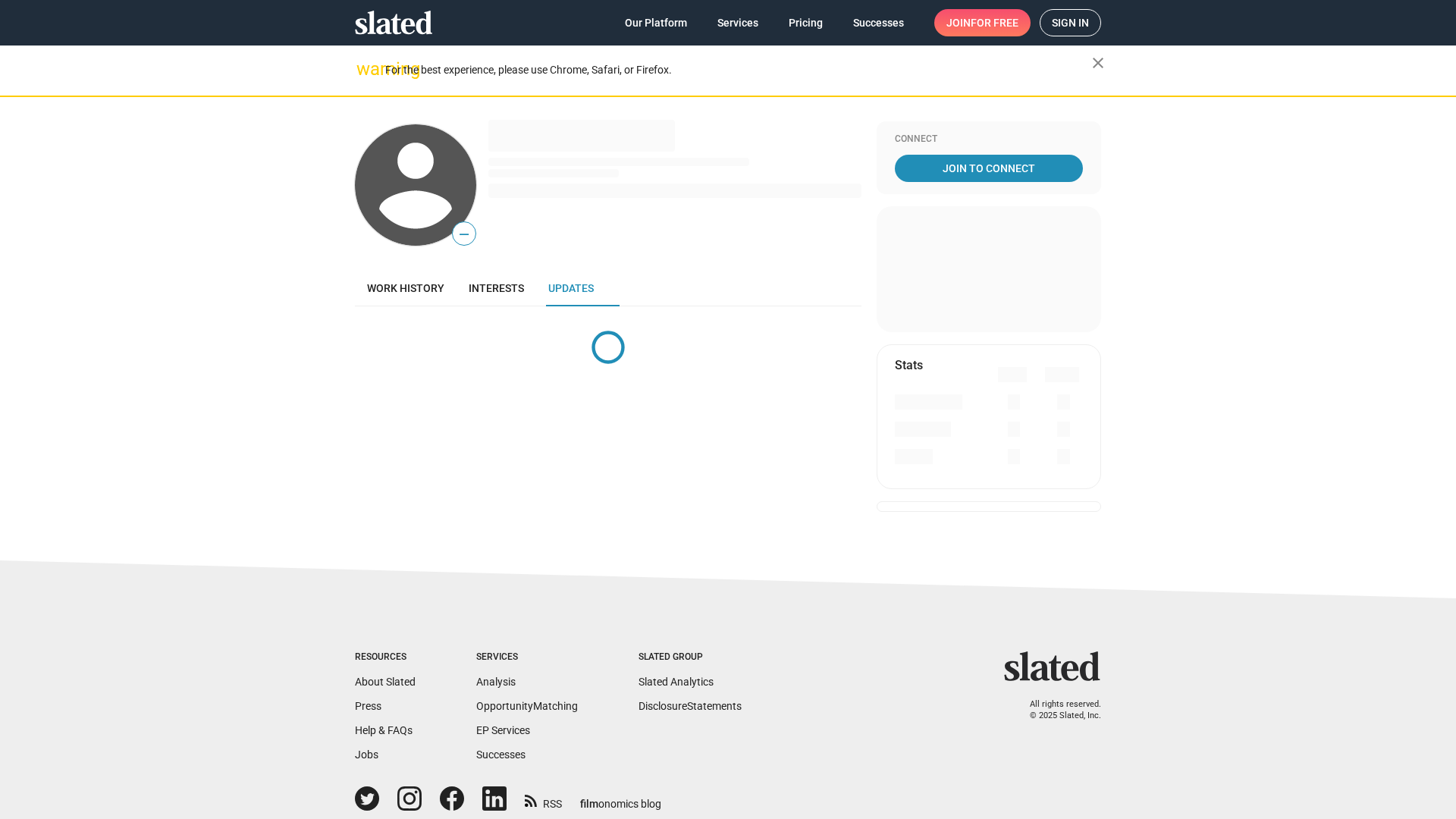 This screenshot has height=819, width=1456. Describe the element at coordinates (383, 731) in the screenshot. I see `a: Help & FAQs` at that location.